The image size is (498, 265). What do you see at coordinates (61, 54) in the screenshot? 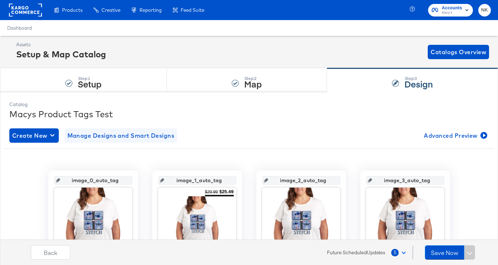
I see `div: Setup & Map Catalog` at bounding box center [61, 54].